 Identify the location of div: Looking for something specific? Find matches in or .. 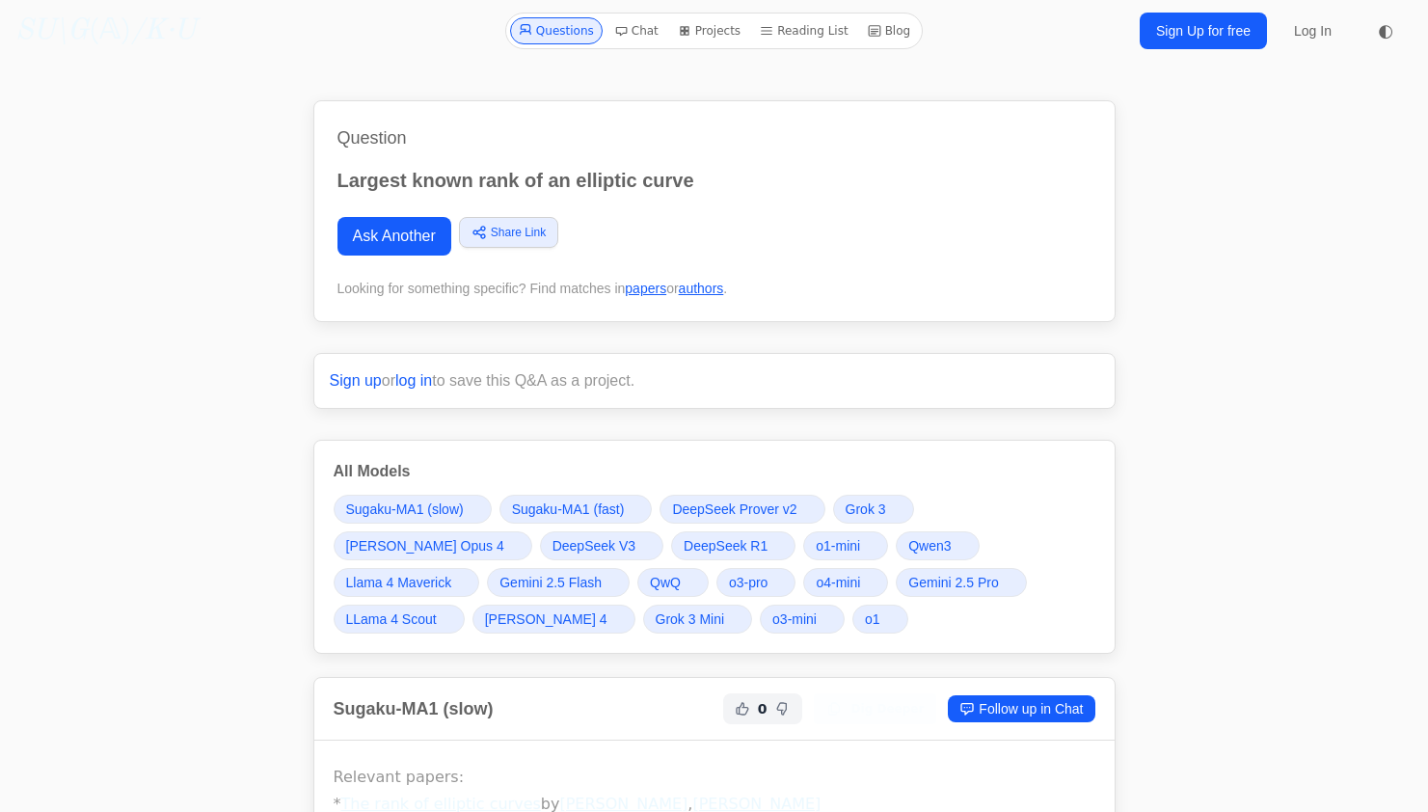
(714, 288).